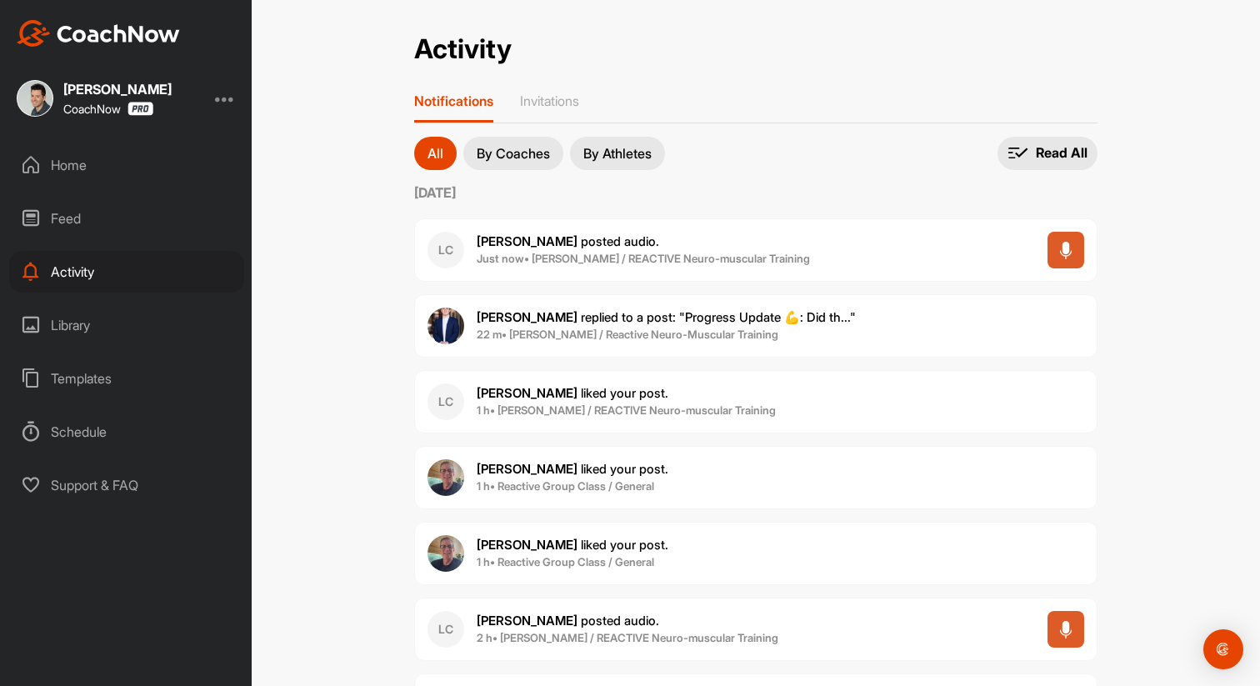 Image resolution: width=1260 pixels, height=686 pixels. What do you see at coordinates (617, 153) in the screenshot?
I see `p: By Athletes` at bounding box center [617, 153].